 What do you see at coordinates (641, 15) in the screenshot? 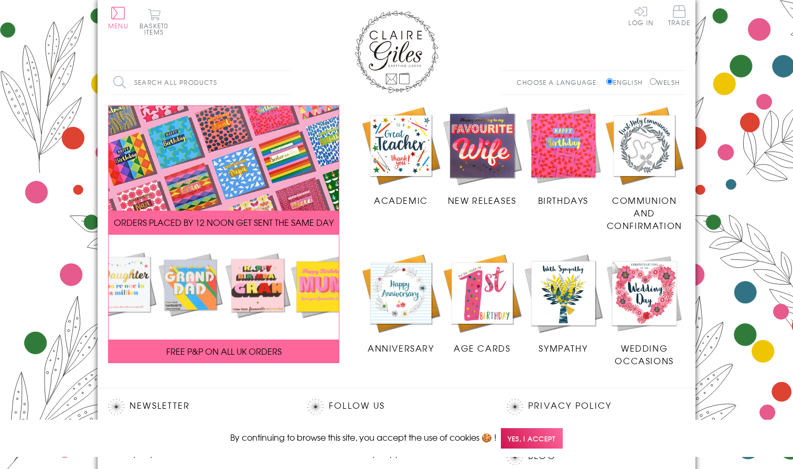
I see `a: Log In` at bounding box center [641, 15].